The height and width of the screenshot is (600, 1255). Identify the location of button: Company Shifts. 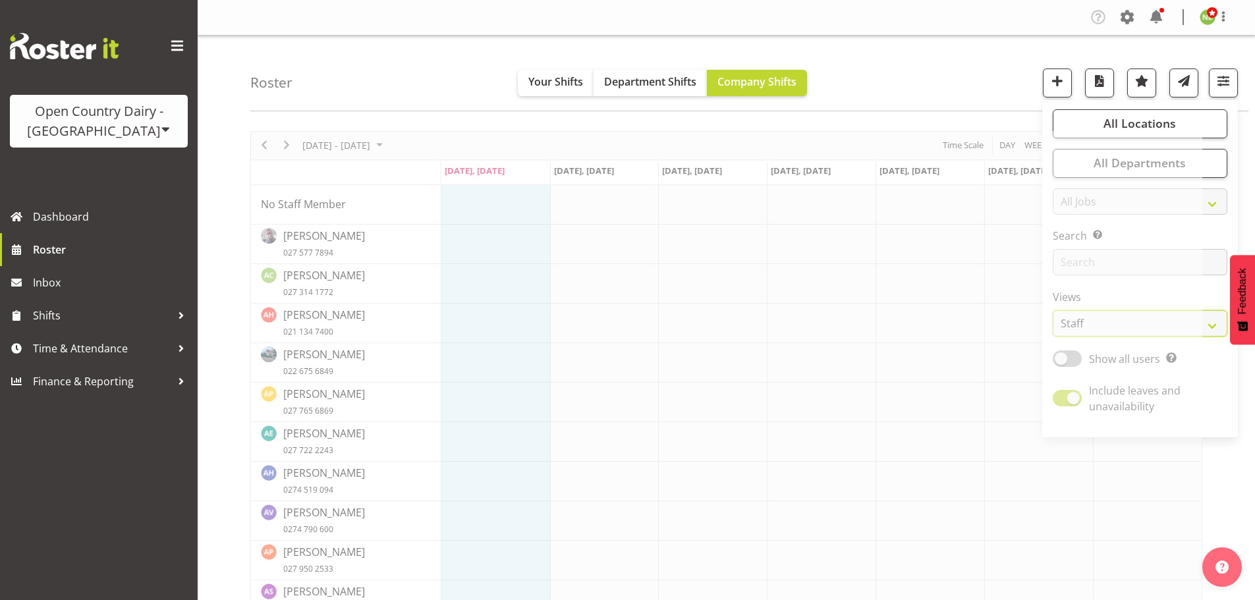
(757, 83).